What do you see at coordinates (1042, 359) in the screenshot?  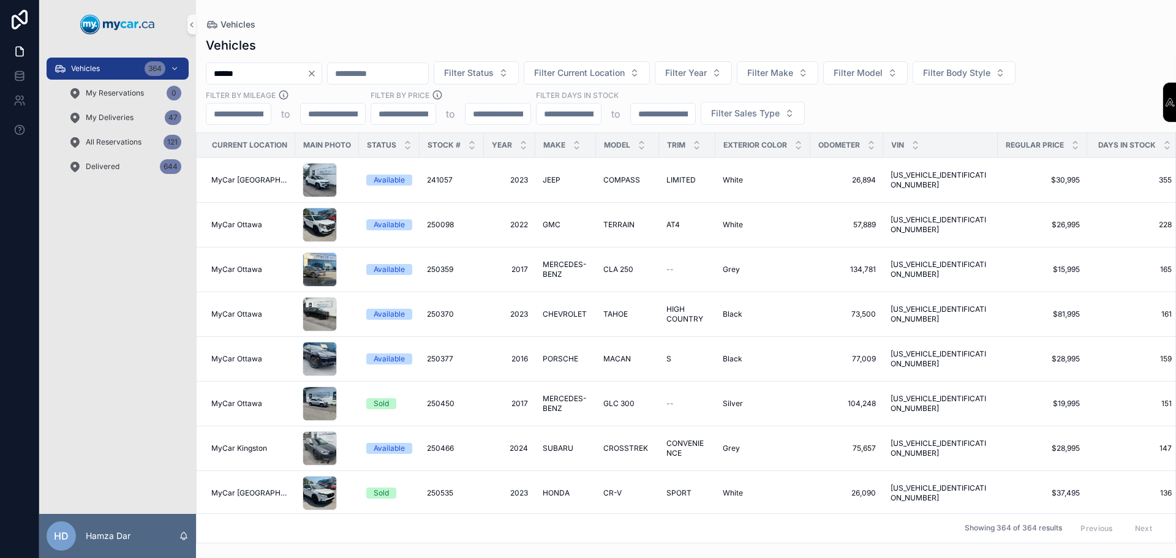 I see `span: $28,995` at bounding box center [1042, 359].